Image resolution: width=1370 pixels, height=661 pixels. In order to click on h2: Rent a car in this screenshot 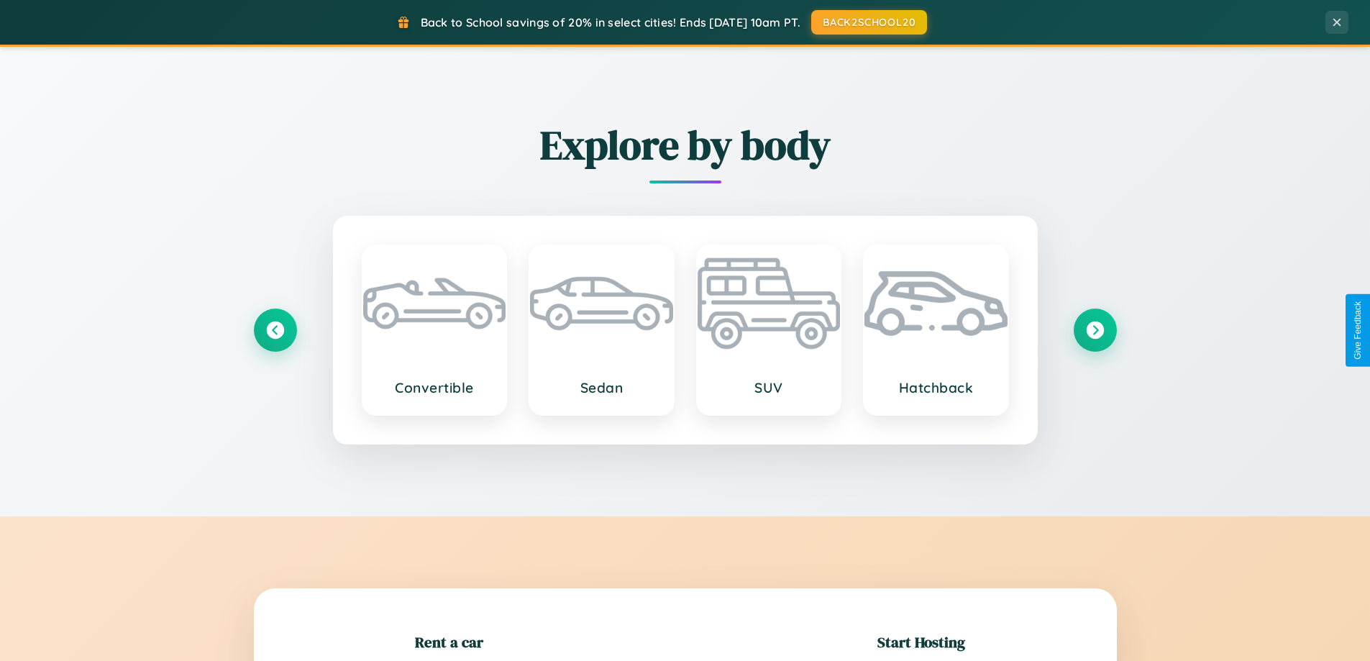, I will do `click(449, 641)`.